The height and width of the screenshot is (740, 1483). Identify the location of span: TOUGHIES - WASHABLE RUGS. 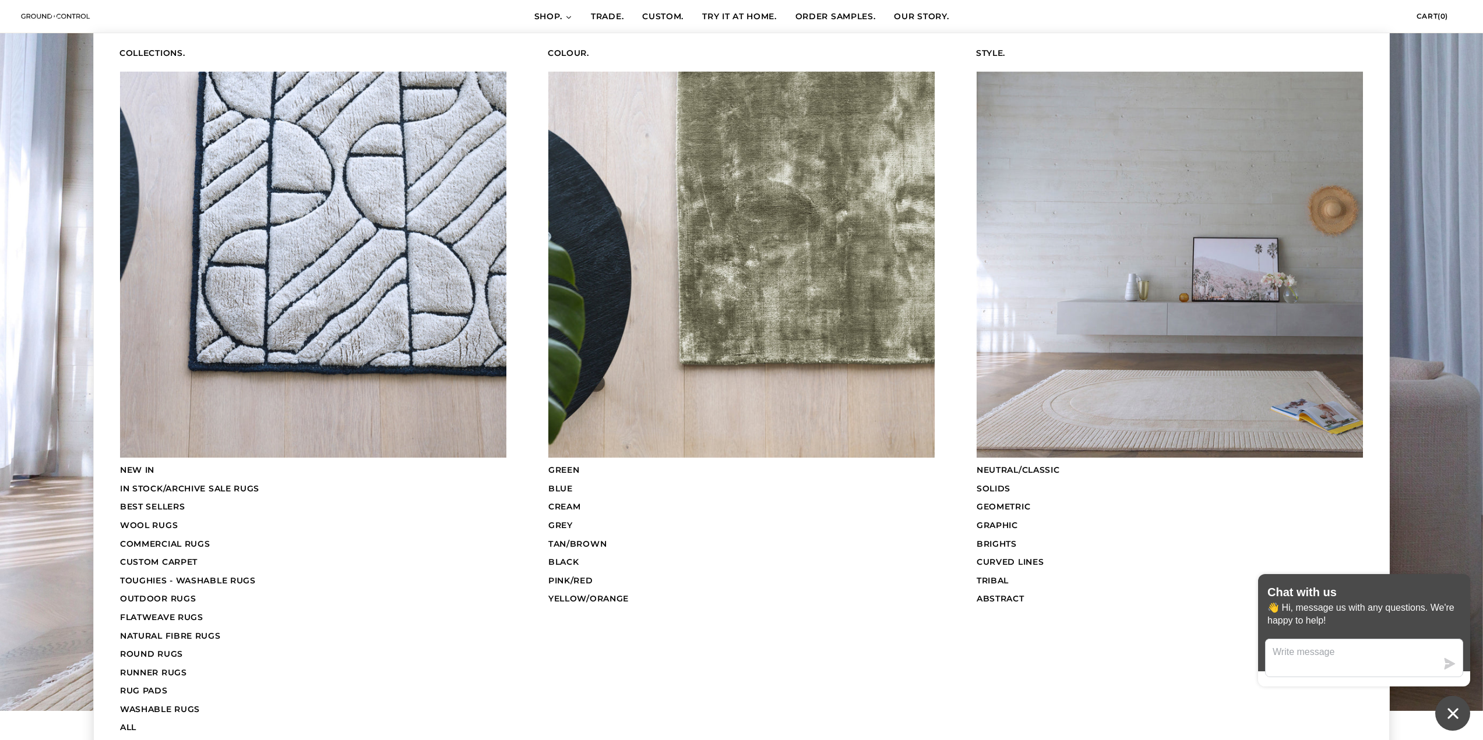
(188, 581).